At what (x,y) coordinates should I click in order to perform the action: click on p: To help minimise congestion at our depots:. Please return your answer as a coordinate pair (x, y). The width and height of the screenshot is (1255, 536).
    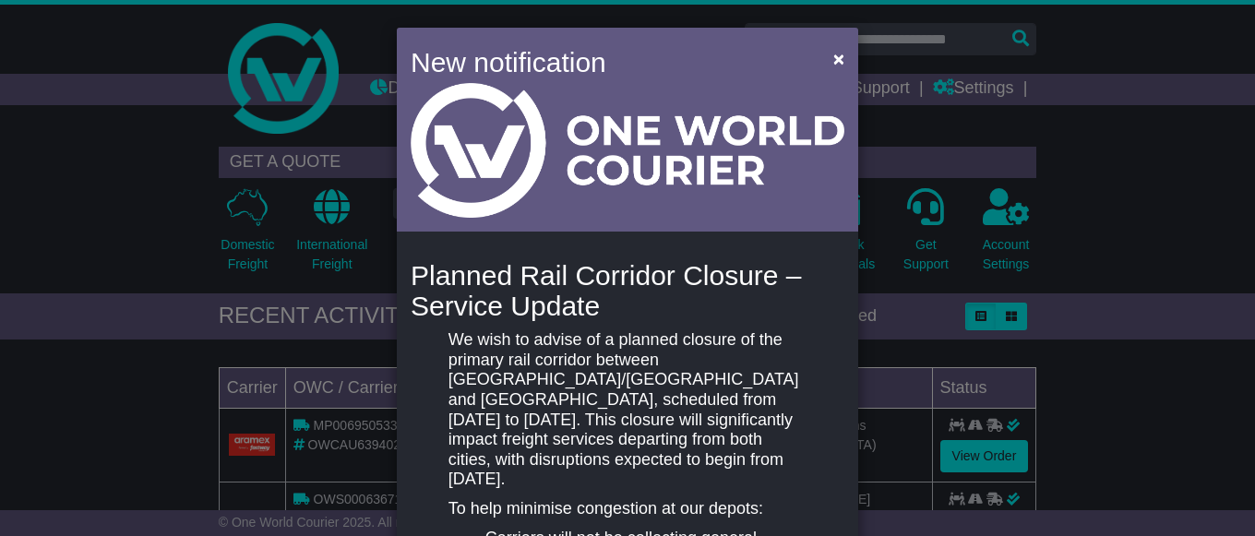
    Looking at the image, I should click on (627, 509).